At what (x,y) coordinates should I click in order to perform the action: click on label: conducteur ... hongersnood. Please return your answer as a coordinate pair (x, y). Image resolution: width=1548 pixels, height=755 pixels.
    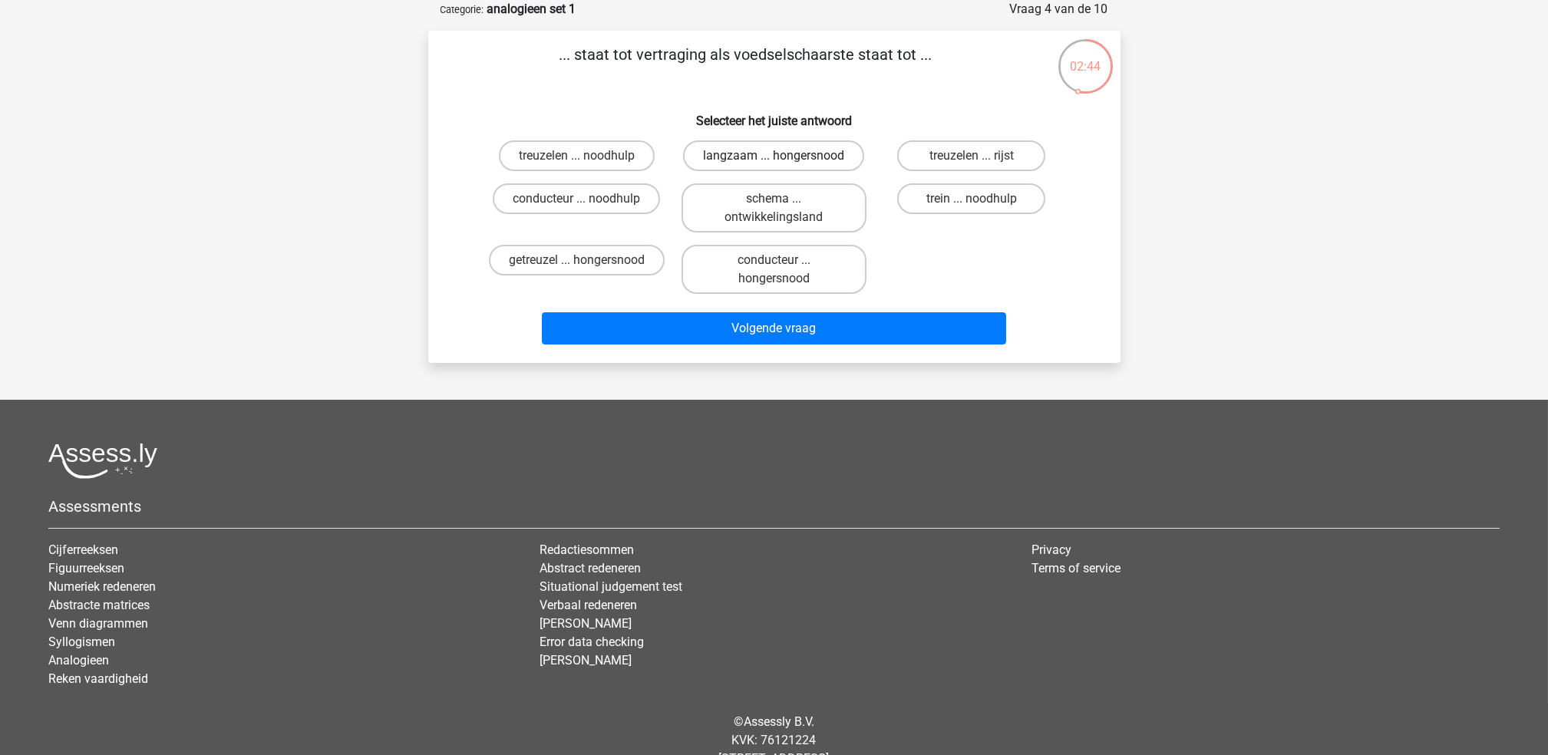
    Looking at the image, I should click on (774, 269).